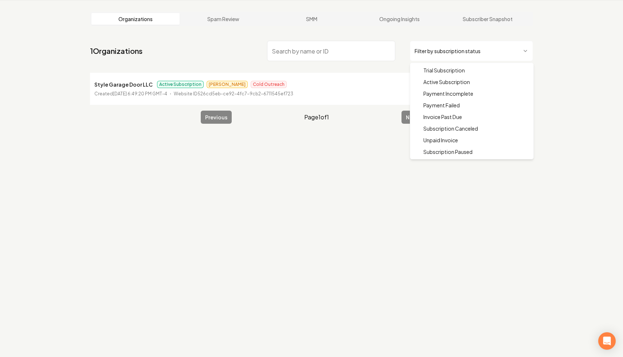 The image size is (623, 357). What do you see at coordinates (441, 140) in the screenshot?
I see `span: Unpaid Invoice` at bounding box center [441, 140].